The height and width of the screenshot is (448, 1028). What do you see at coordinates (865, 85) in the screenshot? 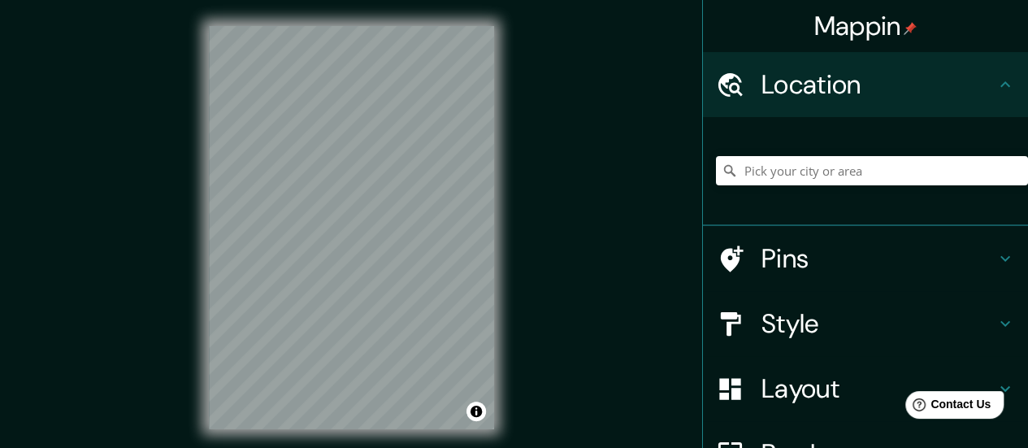
I see `div: Location` at bounding box center [865, 85].